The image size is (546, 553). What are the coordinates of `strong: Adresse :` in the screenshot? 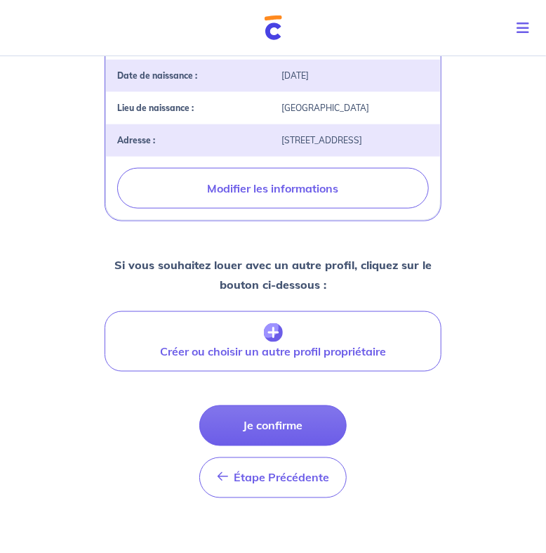 It's located at (136, 140).